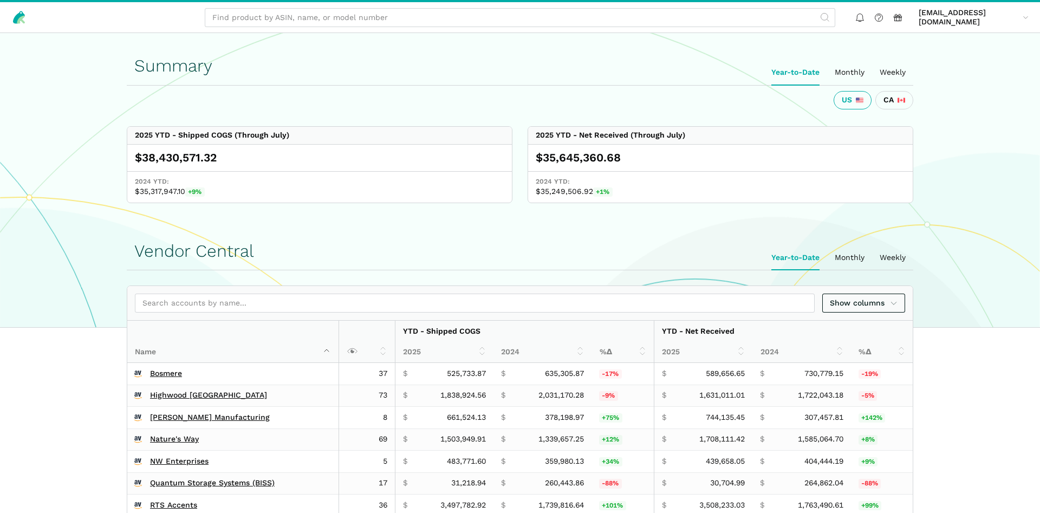 The image size is (1040, 513). Describe the element at coordinates (613, 506) in the screenshot. I see `span: +101%` at that location.